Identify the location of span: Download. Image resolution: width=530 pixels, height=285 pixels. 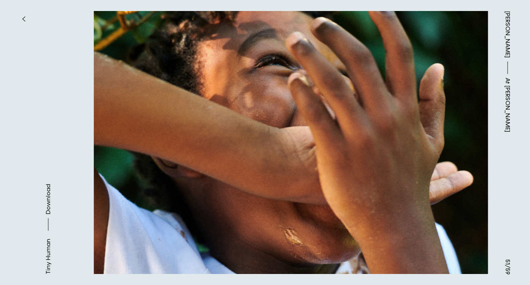
(48, 199).